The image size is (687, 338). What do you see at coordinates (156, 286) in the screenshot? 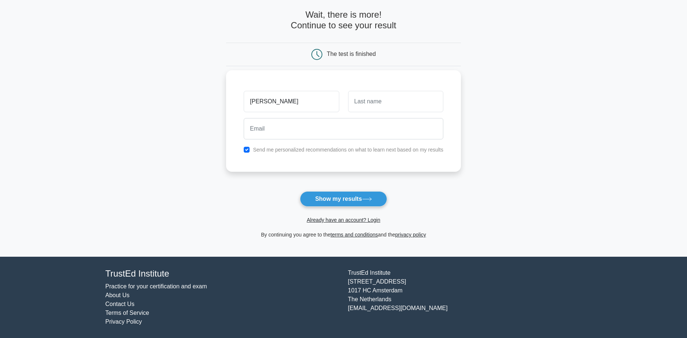
I see `a: Practice for your certification and exam` at bounding box center [156, 286].